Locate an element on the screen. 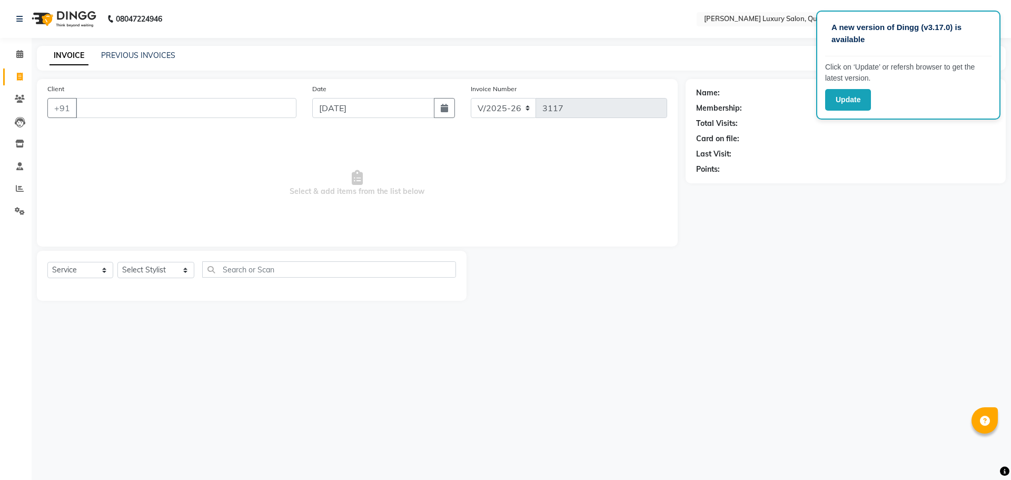 This screenshot has width=1011, height=480. b: 08047224946 is located at coordinates (139, 19).